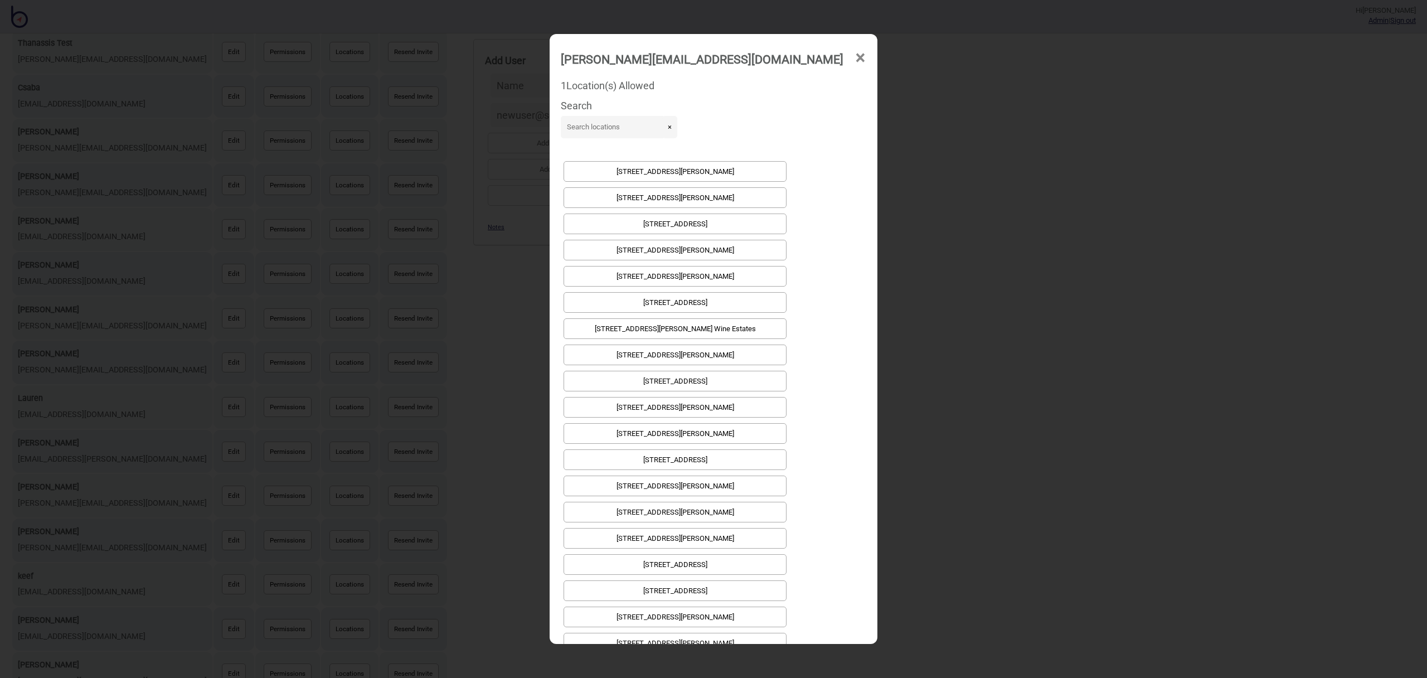 The width and height of the screenshot is (1427, 678). What do you see at coordinates (612, 127) in the screenshot?
I see `input: Search locations` at bounding box center [612, 127].